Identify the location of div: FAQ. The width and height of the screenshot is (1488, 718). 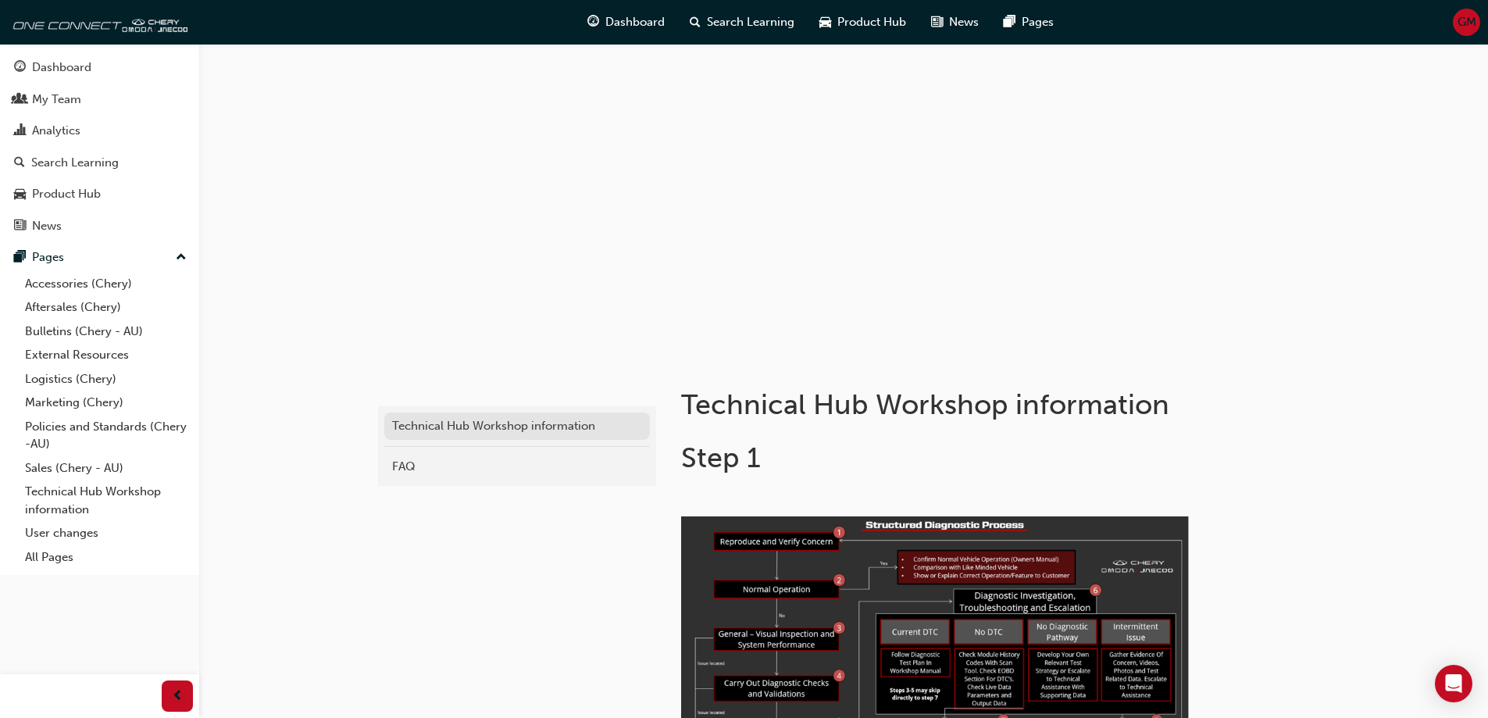
(517, 466).